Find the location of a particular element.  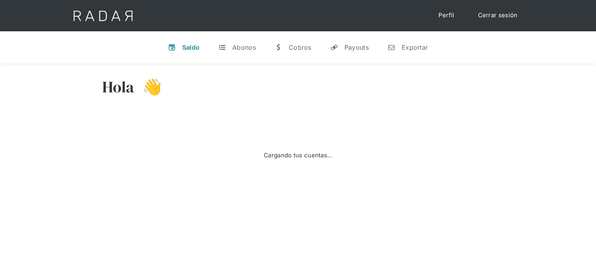

div: Exportar is located at coordinates (415, 47).